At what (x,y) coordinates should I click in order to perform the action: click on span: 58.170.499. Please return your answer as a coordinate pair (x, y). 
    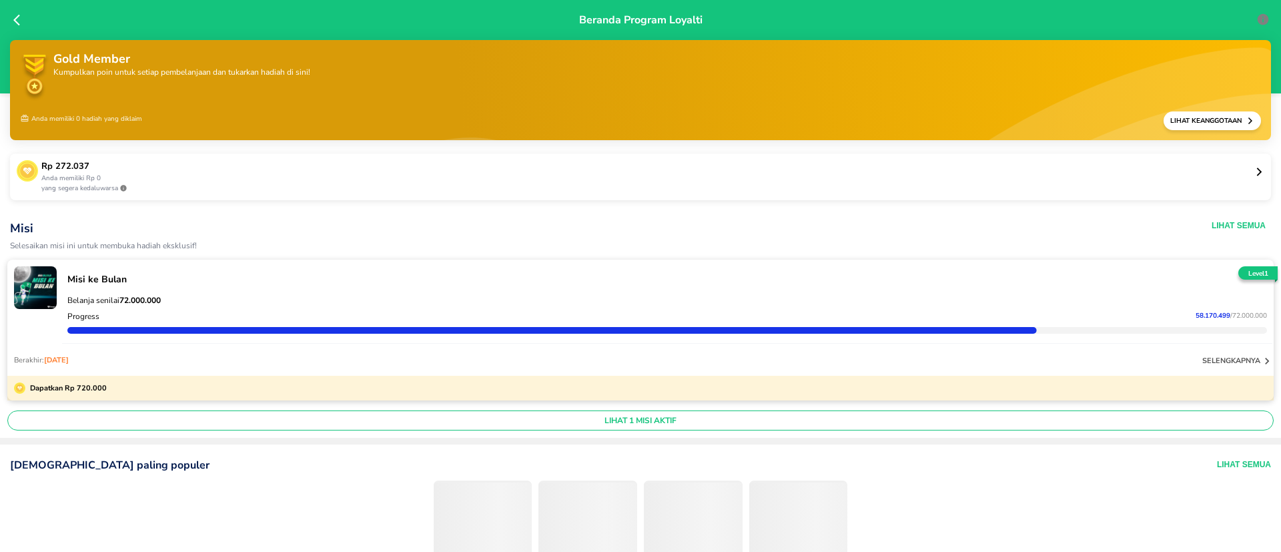
    Looking at the image, I should click on (1213, 316).